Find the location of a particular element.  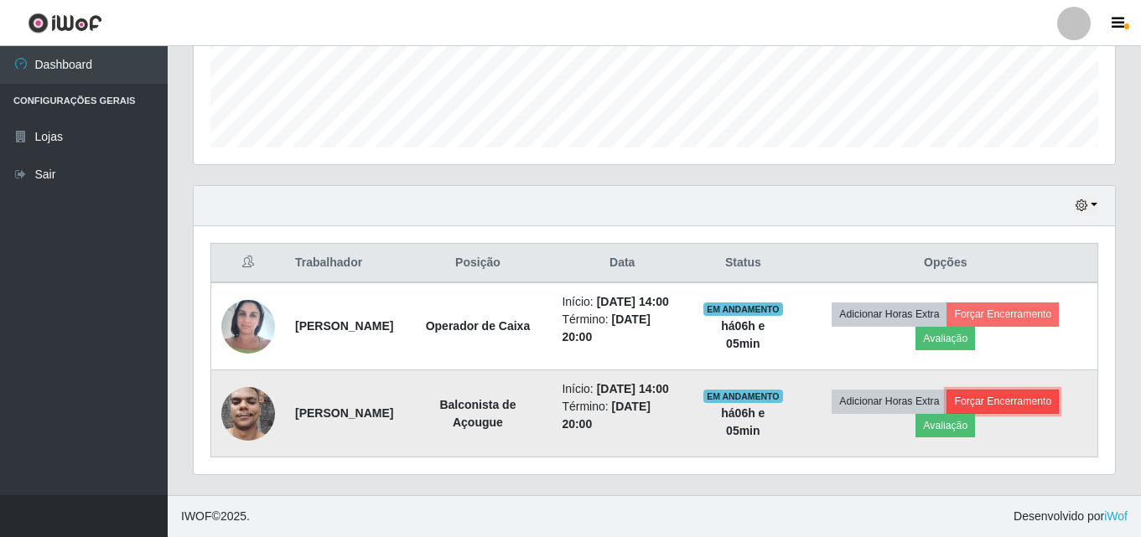

img: 1733483983124.jpeg is located at coordinates (248, 413).